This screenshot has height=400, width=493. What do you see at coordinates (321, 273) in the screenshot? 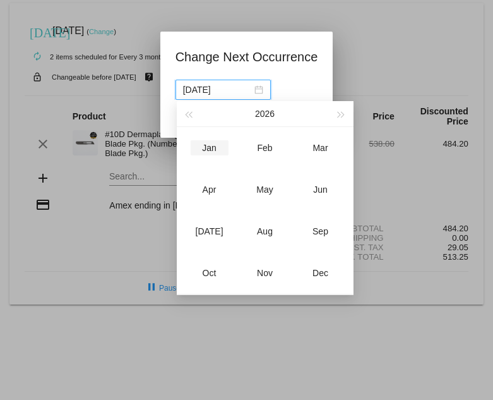
I see `div: Dec` at bounding box center [321, 273].